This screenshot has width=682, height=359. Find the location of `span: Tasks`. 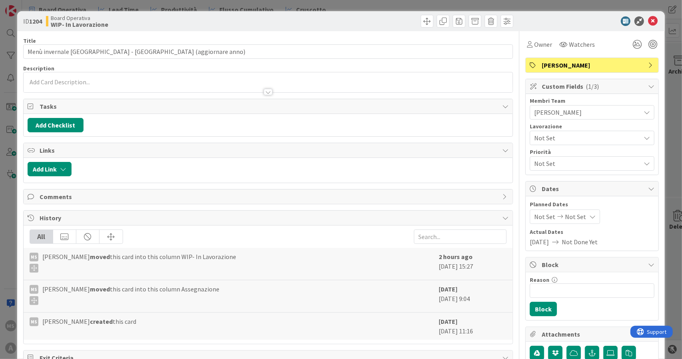

span: Tasks is located at coordinates (269, 106).